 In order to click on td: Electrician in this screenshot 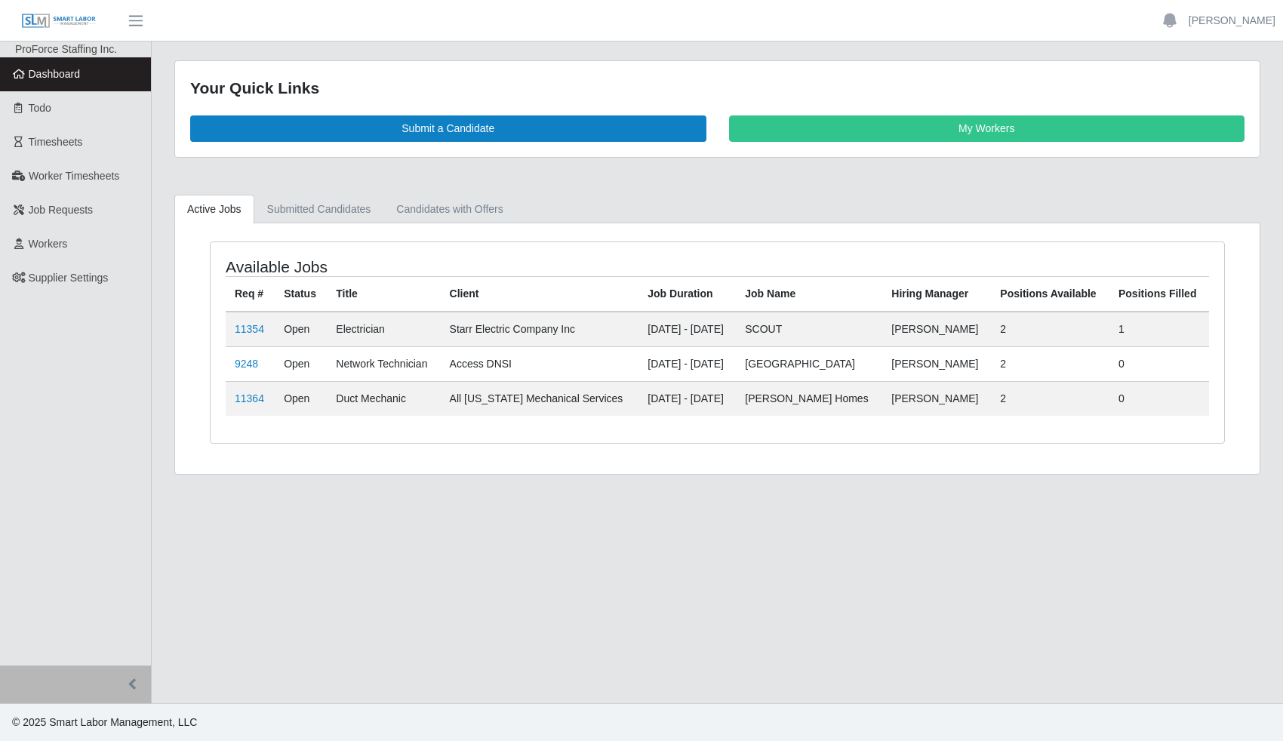, I will do `click(383, 329)`.